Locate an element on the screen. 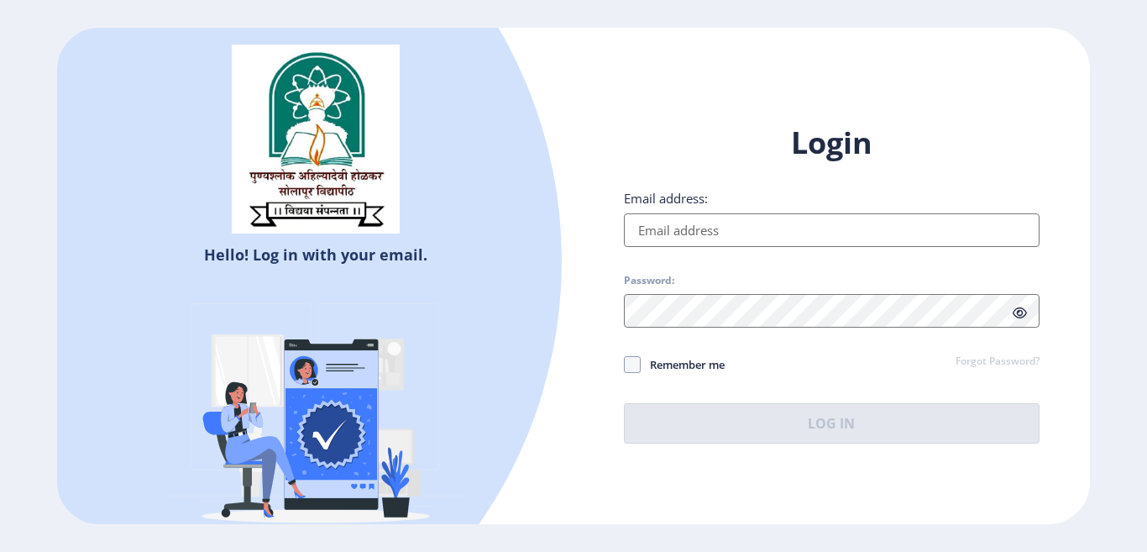 This screenshot has width=1147, height=552. input: Email address is located at coordinates (831, 230).